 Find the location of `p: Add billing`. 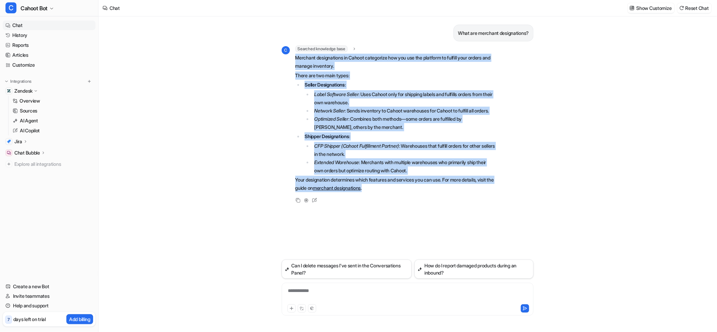

p: Add billing is located at coordinates (80, 319).